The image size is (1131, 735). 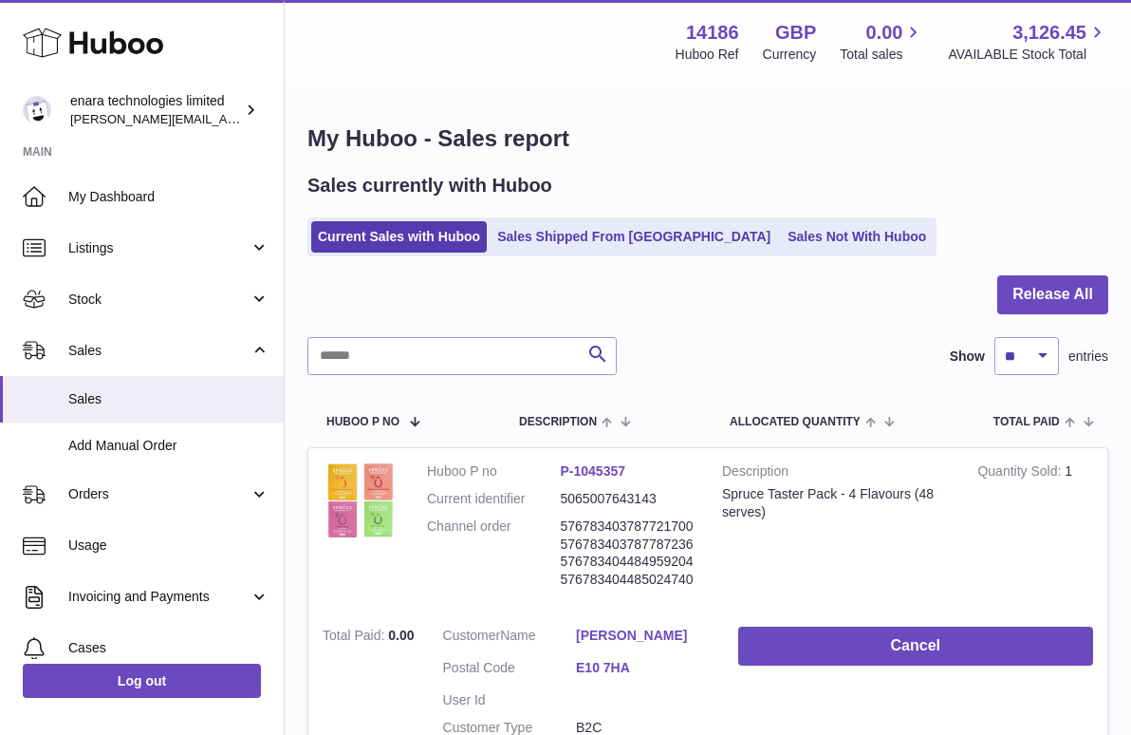 I want to click on button: Cancel, so click(x=916, y=645).